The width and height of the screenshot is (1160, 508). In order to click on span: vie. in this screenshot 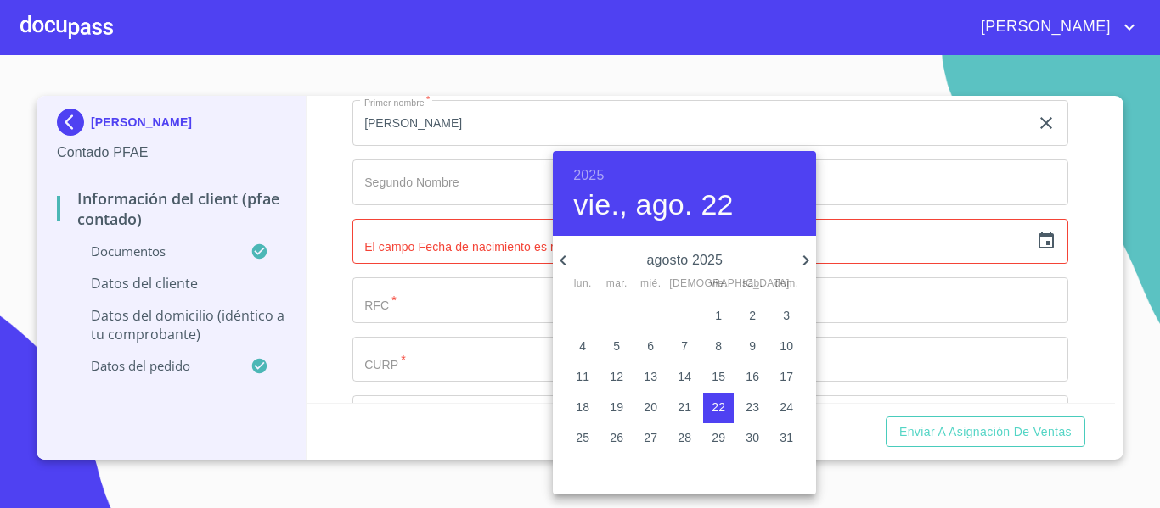, I will do `click(718, 284)`.